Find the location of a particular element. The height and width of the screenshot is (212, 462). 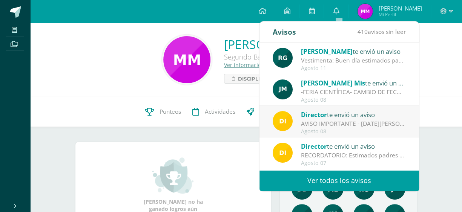

div: -FERIA CIENTÍFICA- CAMBIO DE FECHA-: Buena tarde queridos estudiantes espero se encuentren bien. ... is located at coordinates (353, 92).